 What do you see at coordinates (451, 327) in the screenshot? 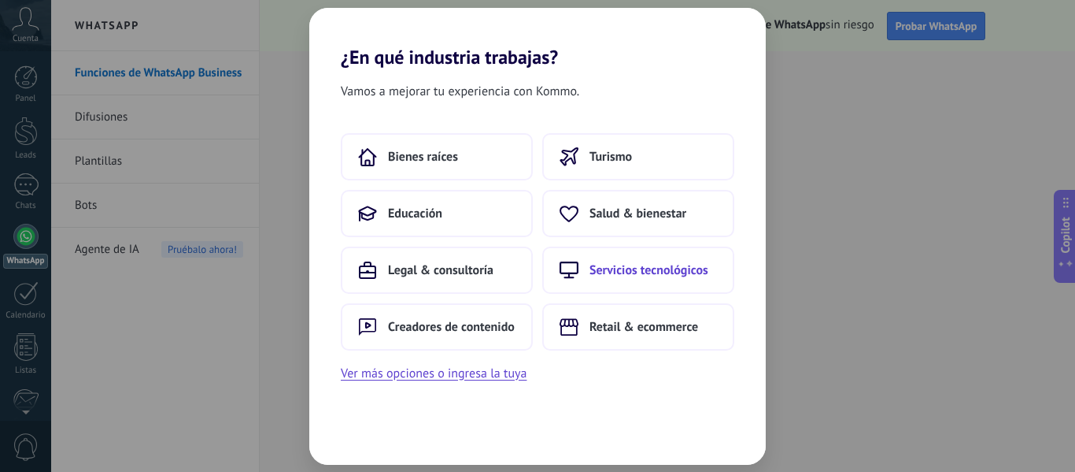
I see `span: Creadores de contenido` at bounding box center [451, 327].